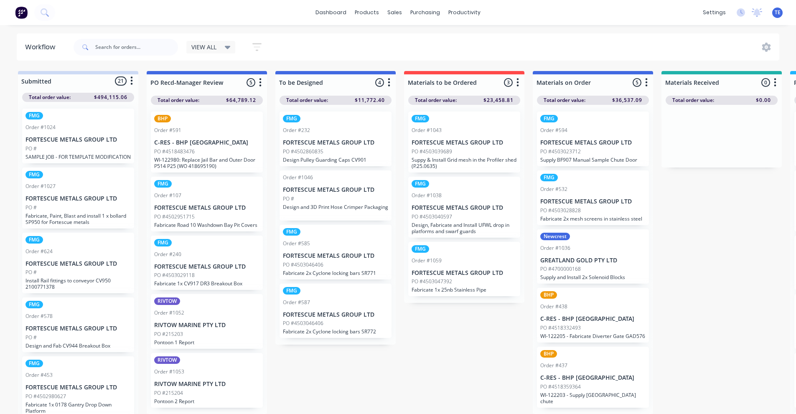  Describe the element at coordinates (593, 257) in the screenshot. I see `div: NewcrestOrder #1036GREATLAND GOLD PTY LTDPO #4700000168Supply and Install 2x Solenoid Blocks` at that location.